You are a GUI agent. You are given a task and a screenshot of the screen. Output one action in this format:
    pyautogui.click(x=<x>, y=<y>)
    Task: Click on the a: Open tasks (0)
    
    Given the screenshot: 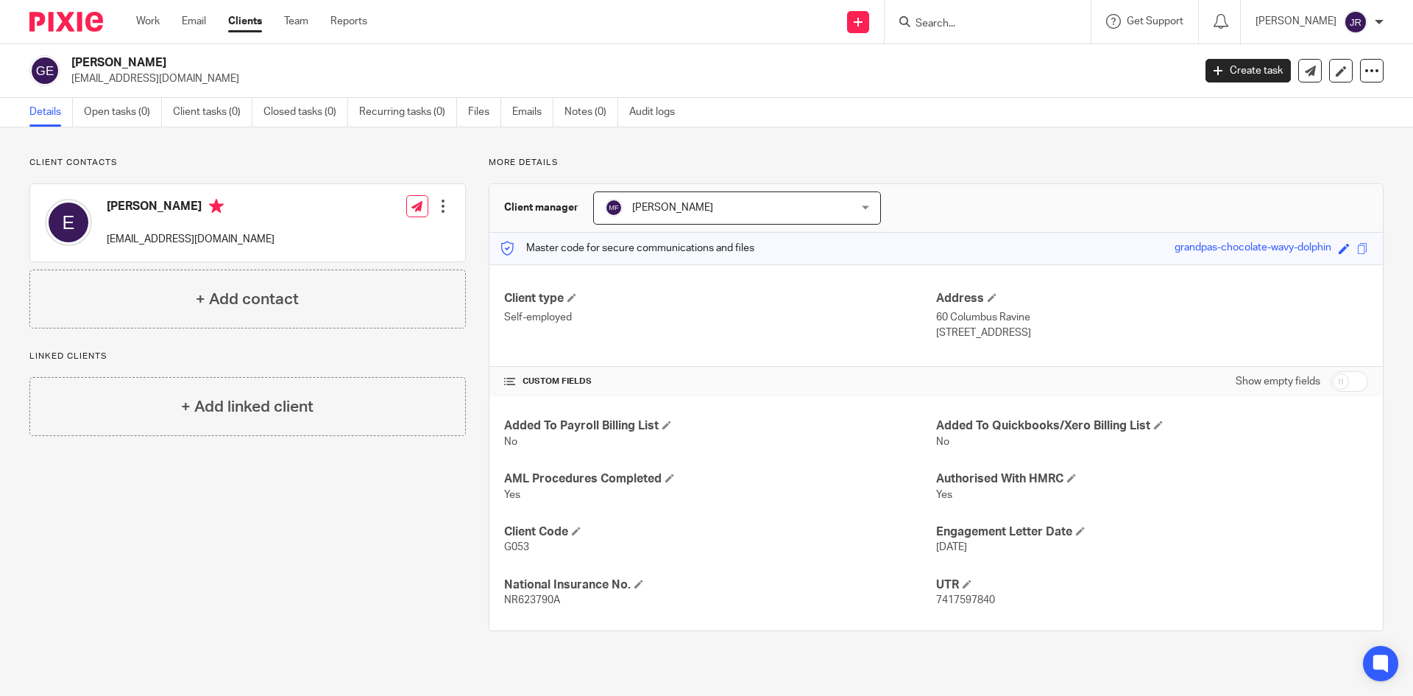 What is the action you would take?
    pyautogui.click(x=123, y=112)
    